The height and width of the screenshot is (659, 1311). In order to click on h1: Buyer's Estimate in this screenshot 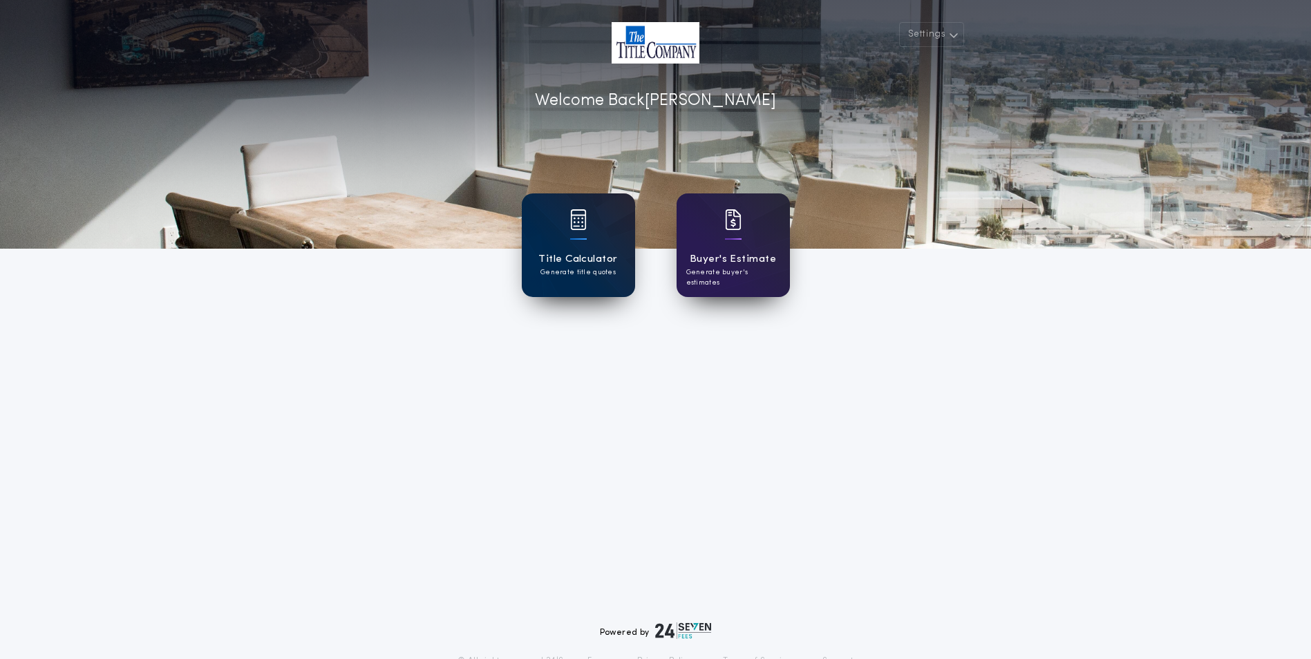, I will do `click(732, 259)`.